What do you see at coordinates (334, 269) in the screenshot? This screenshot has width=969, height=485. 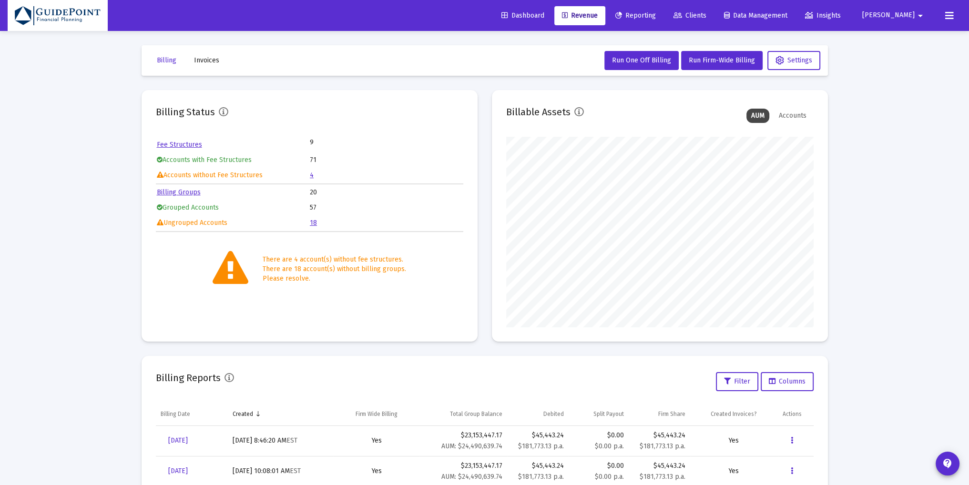 I see `div: There are 18 account(s) without billing groups.` at bounding box center [334, 269].